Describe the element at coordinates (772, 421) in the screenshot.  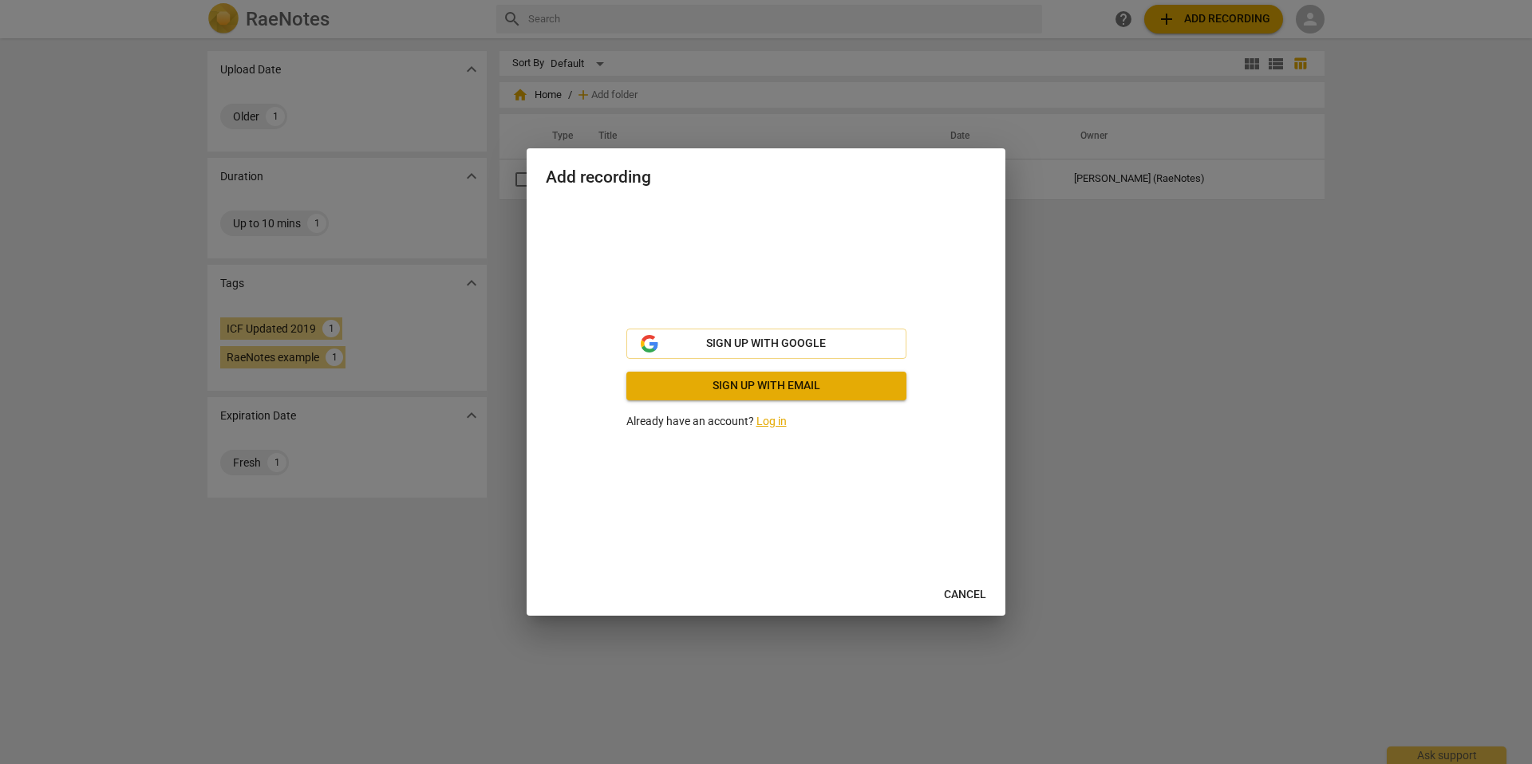
I see `a: Log in` at that location.